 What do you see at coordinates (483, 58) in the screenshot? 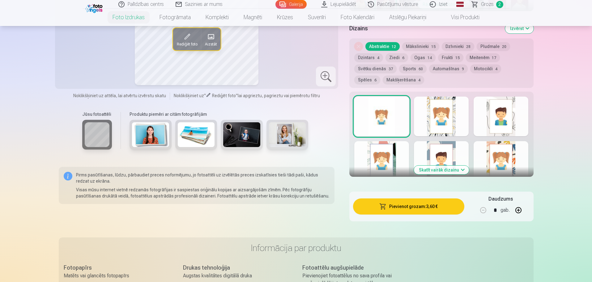
I see `button: Meitenēm17` at bounding box center [483, 58].